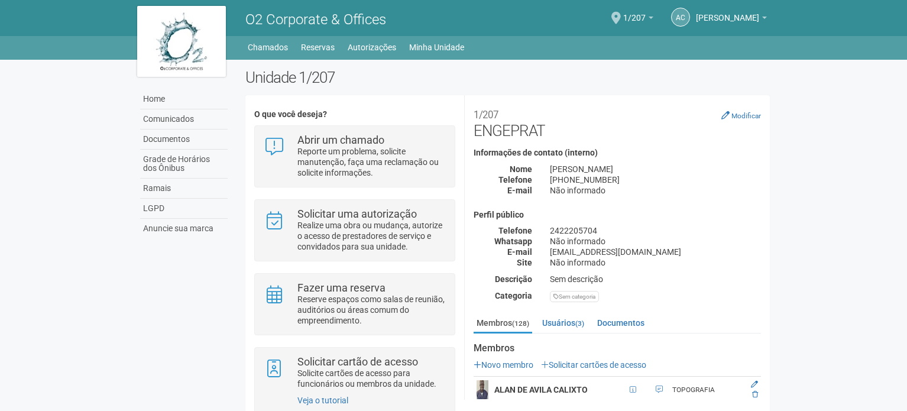 The image size is (907, 411). I want to click on a: Solicitar cartão de acesso Solicite cartões de acesso para funcionários ou membros da unidade., so click(354, 372).